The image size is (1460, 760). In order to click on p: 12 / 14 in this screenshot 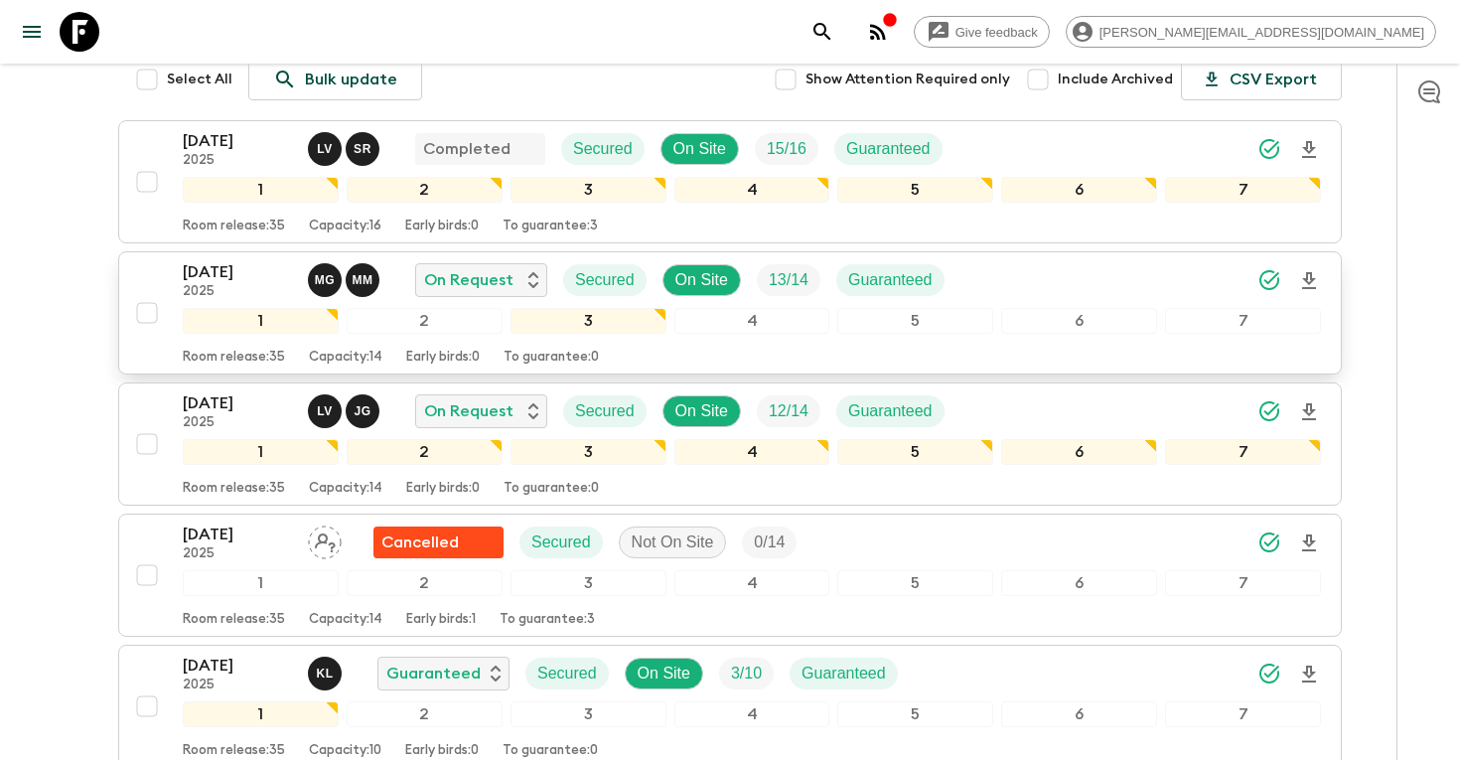, I will do `click(789, 411)`.